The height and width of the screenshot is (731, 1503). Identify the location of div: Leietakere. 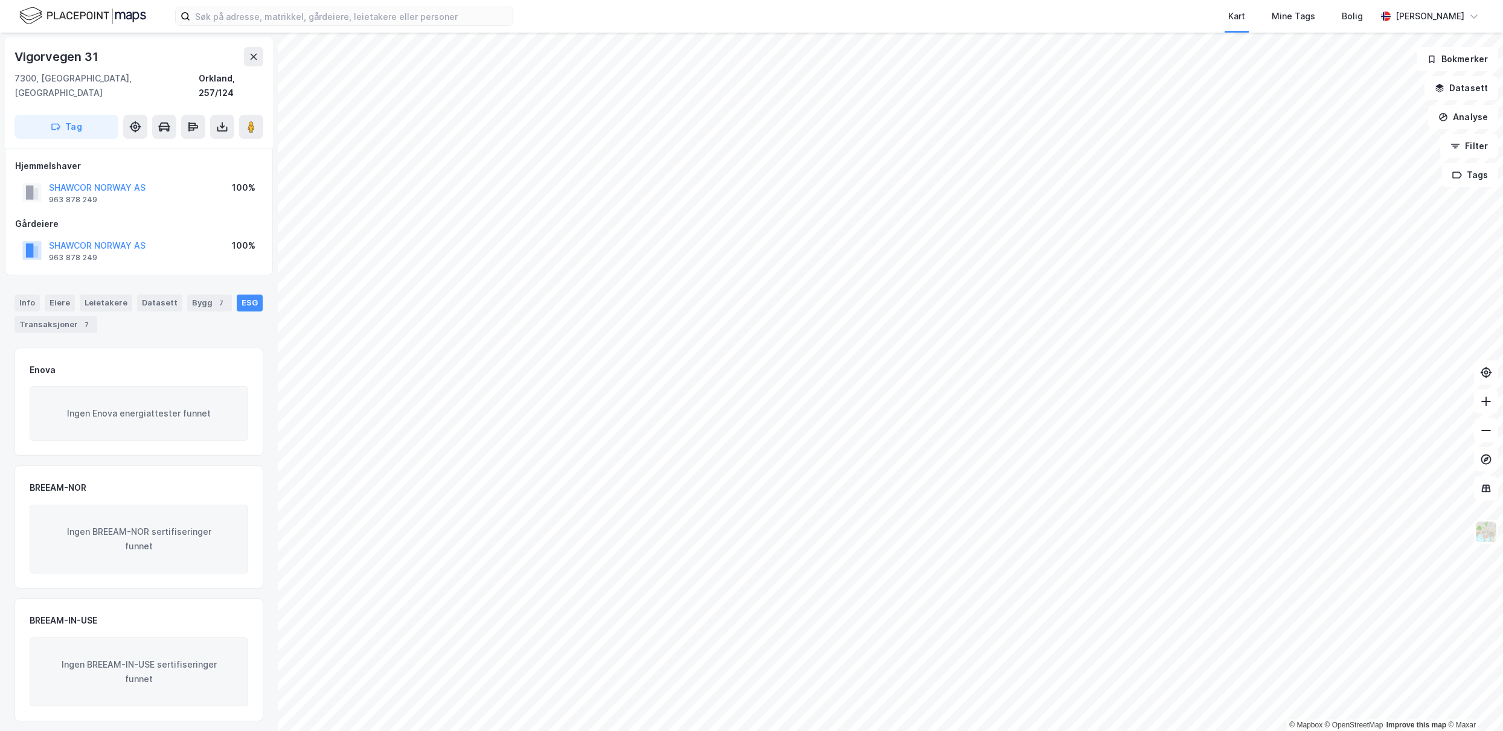
(106, 303).